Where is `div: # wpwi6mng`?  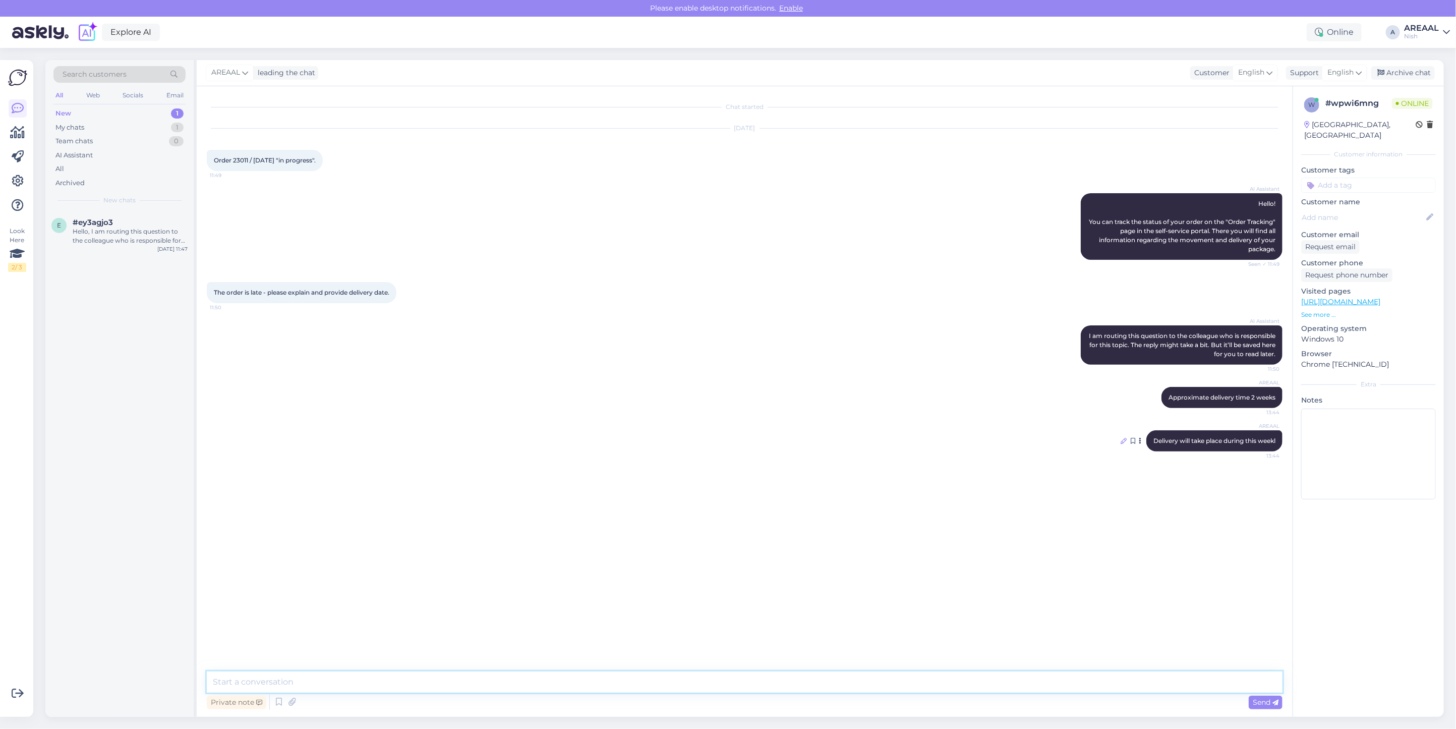
div: # wpwi6mng is located at coordinates (1358, 103).